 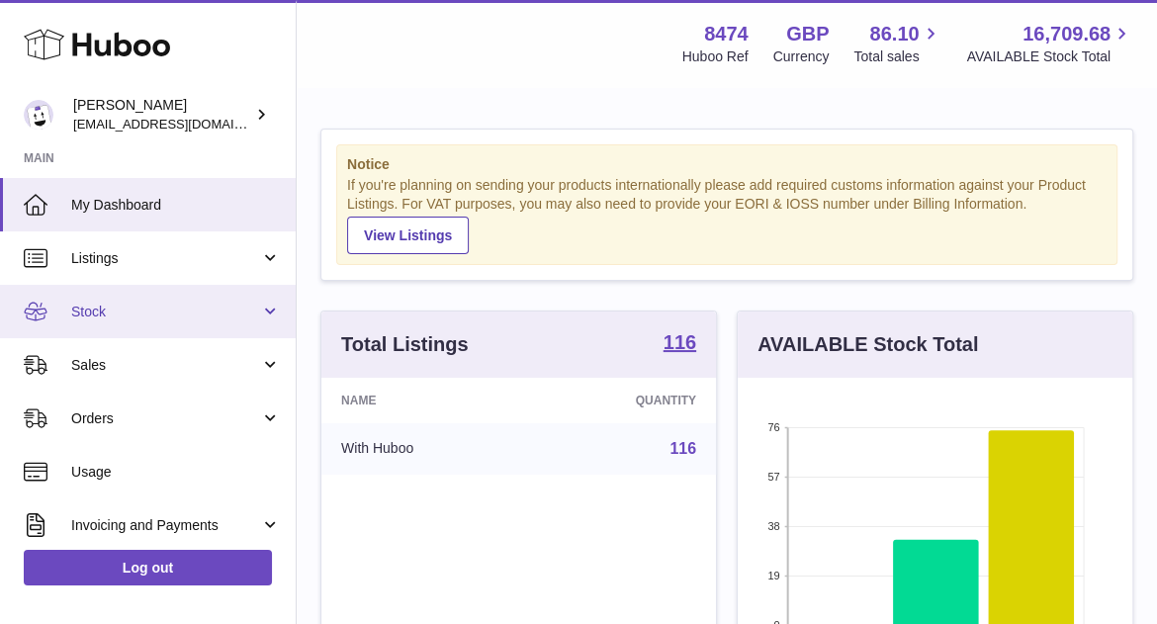 I want to click on strong: GBP, so click(x=807, y=34).